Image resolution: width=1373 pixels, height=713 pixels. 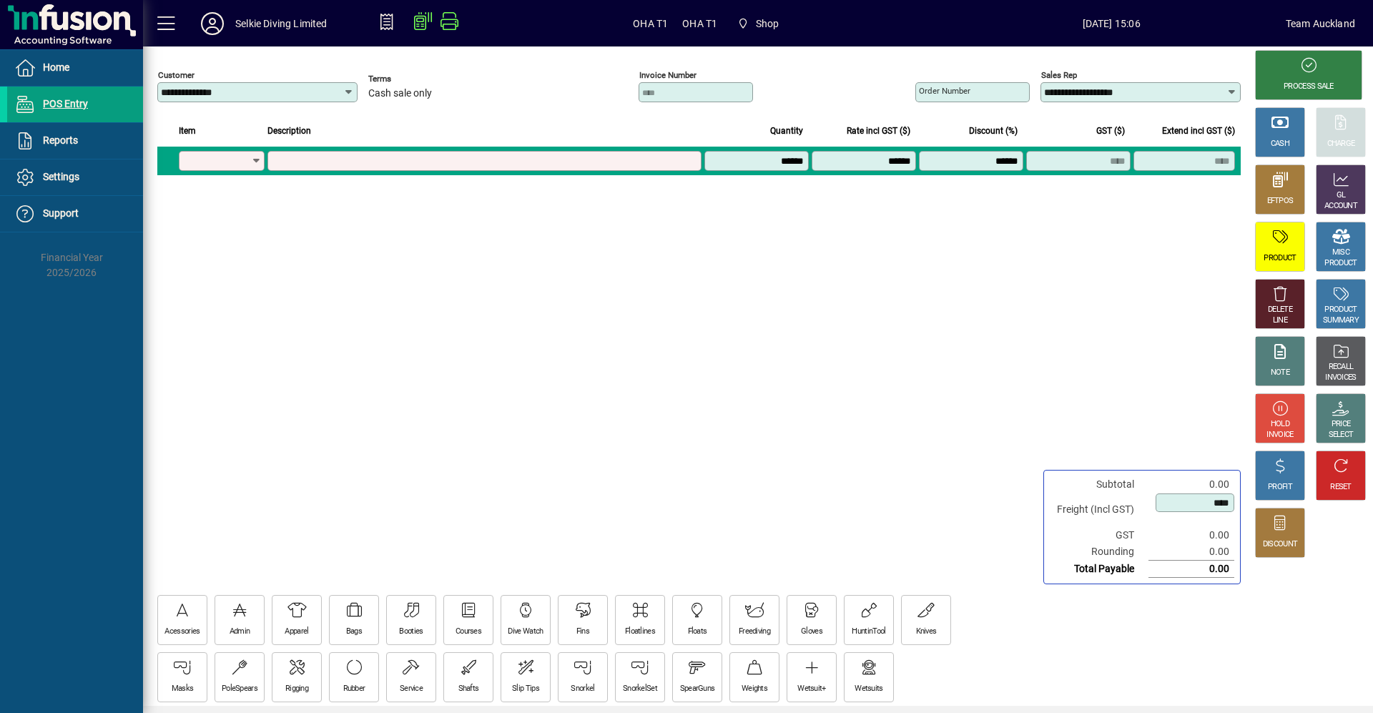 I want to click on div: Dive Watch, so click(x=525, y=631).